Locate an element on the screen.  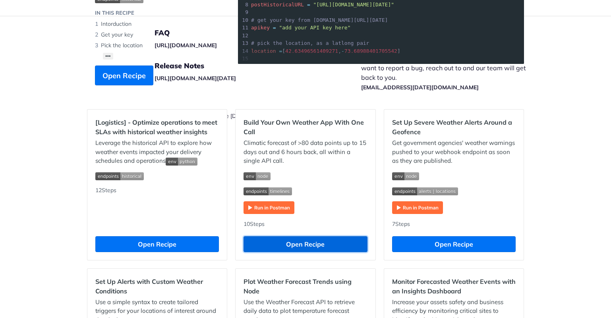
span: Open Recipe is located at coordinates (124, 75).